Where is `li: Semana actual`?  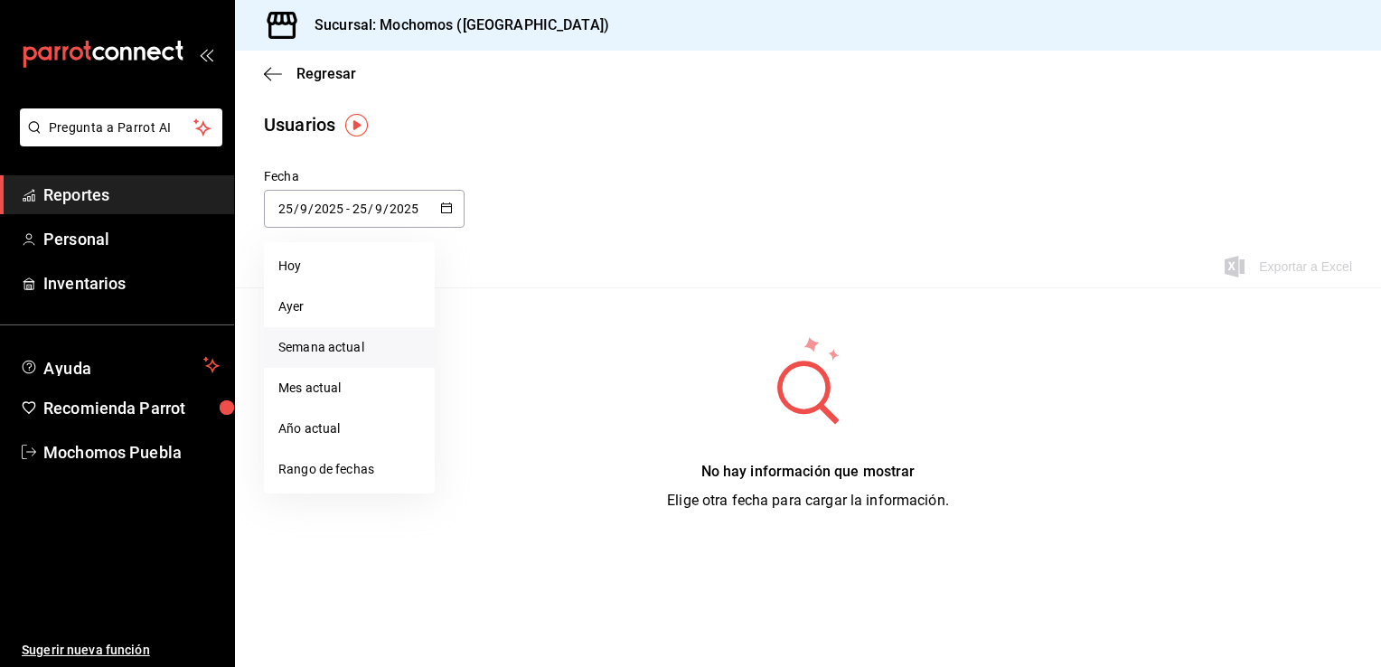
li: Semana actual is located at coordinates (349, 347).